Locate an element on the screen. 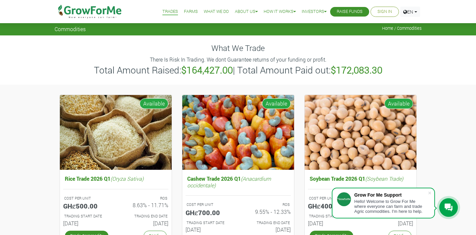 The width and height of the screenshot is (476, 235). a: Rice Trade 2026 Q1(Oryza Sativa) COST PER UNIT GHȼ500.00 ROS 8.63% - 11.71% TRADING START DATE [D... is located at coordinates (116, 201).